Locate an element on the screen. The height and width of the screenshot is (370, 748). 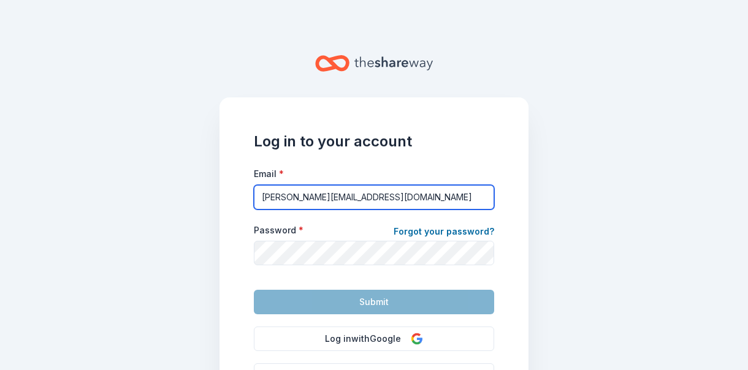
a: Home is located at coordinates (374, 63).